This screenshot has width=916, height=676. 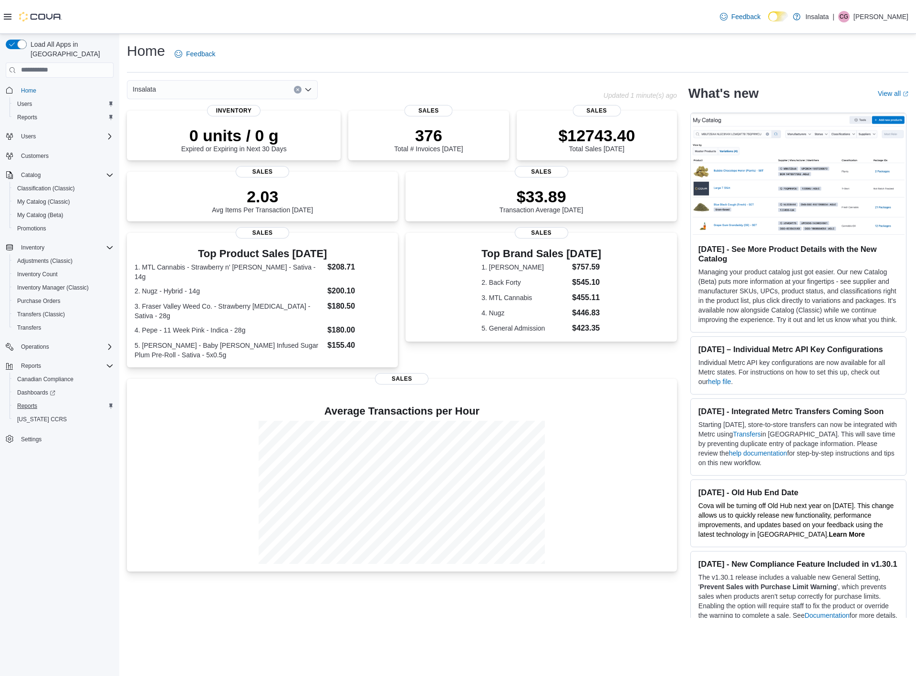 What do you see at coordinates (640, 95) in the screenshot?
I see `p: Updated 1 minute(s) ago` at bounding box center [640, 95].